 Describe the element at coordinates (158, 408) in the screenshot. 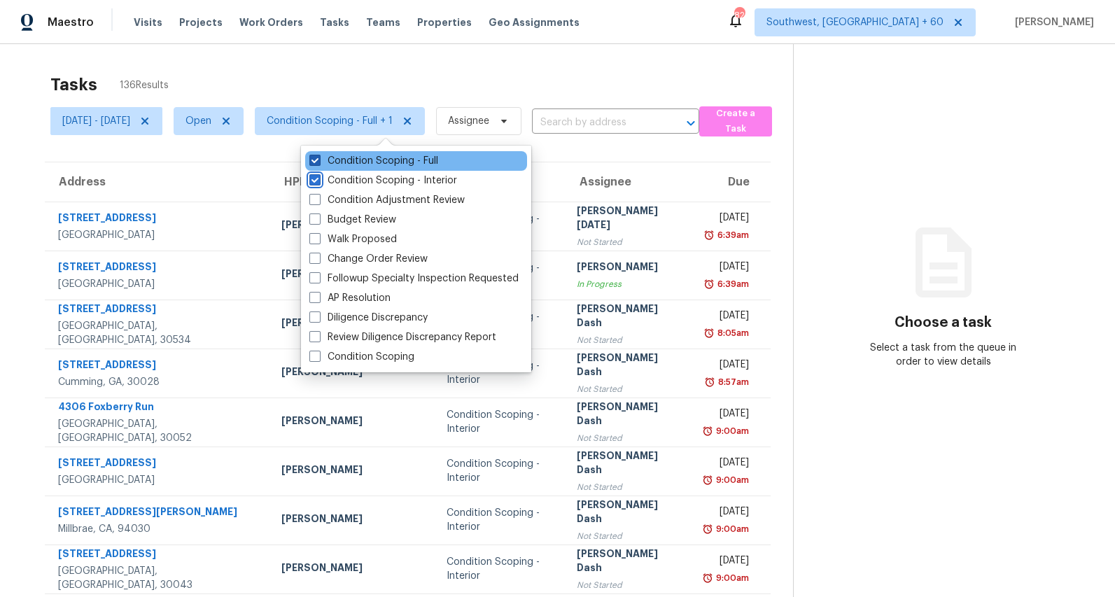

I see `div: 4306 Foxberry Run` at that location.